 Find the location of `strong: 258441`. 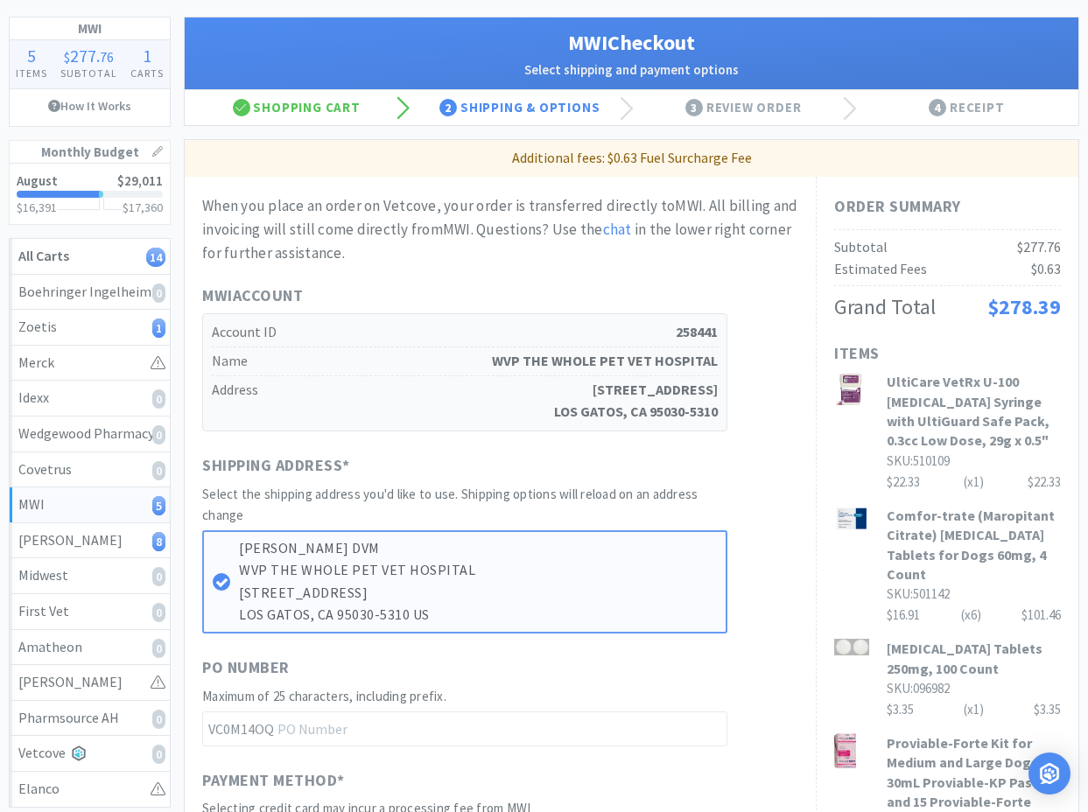

strong: 258441 is located at coordinates (697, 333).